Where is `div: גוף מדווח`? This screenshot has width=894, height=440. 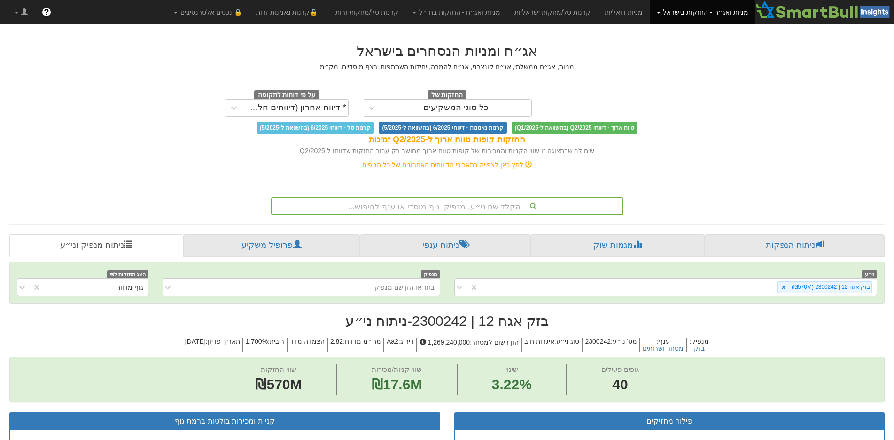
div: גוף מדווח is located at coordinates (130, 288).